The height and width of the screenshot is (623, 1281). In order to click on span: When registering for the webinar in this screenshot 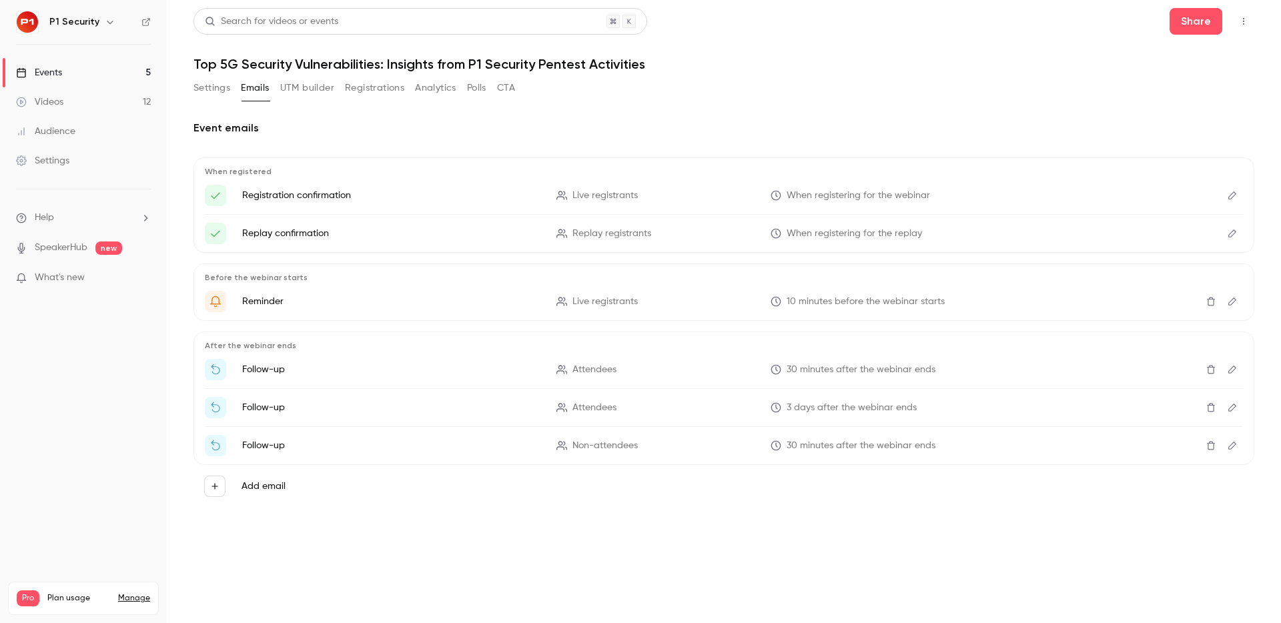, I will do `click(858, 196)`.